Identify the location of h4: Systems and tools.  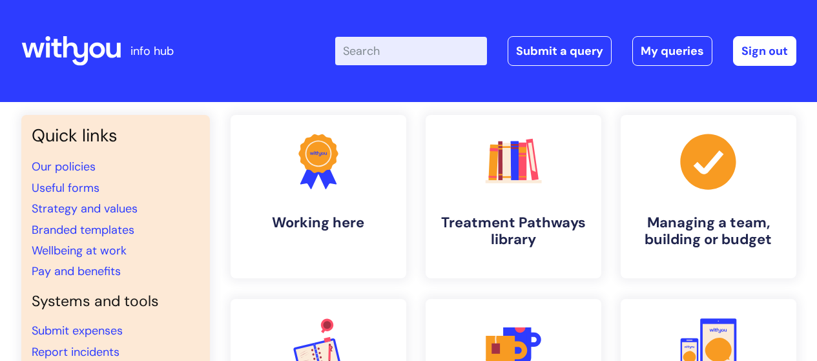
(116, 302).